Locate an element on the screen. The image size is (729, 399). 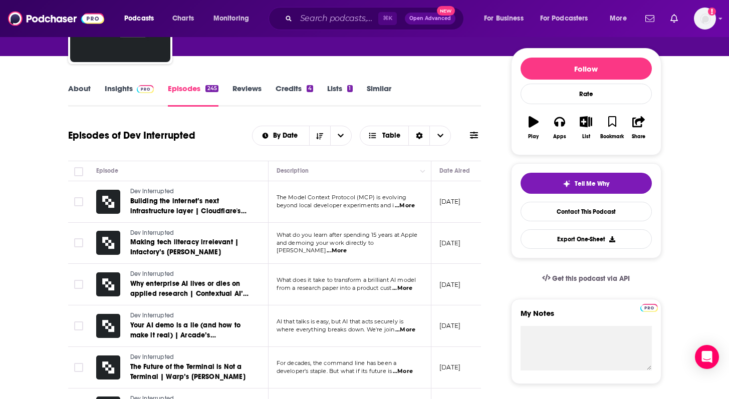
a: About is located at coordinates (79, 95).